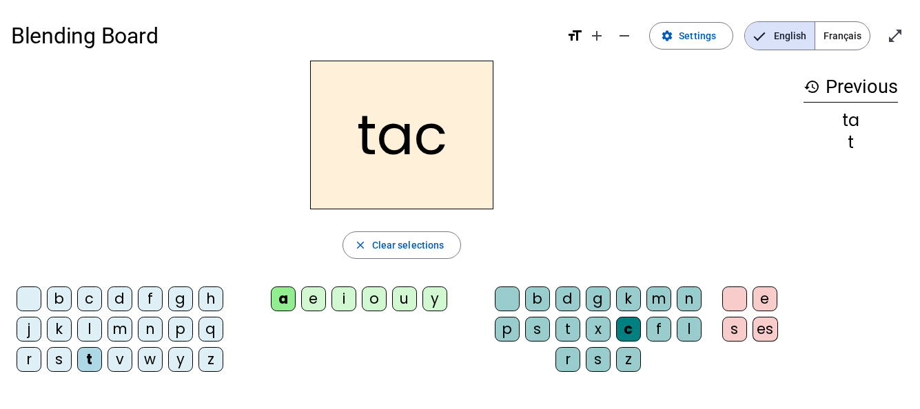  I want to click on span: English, so click(779, 36).